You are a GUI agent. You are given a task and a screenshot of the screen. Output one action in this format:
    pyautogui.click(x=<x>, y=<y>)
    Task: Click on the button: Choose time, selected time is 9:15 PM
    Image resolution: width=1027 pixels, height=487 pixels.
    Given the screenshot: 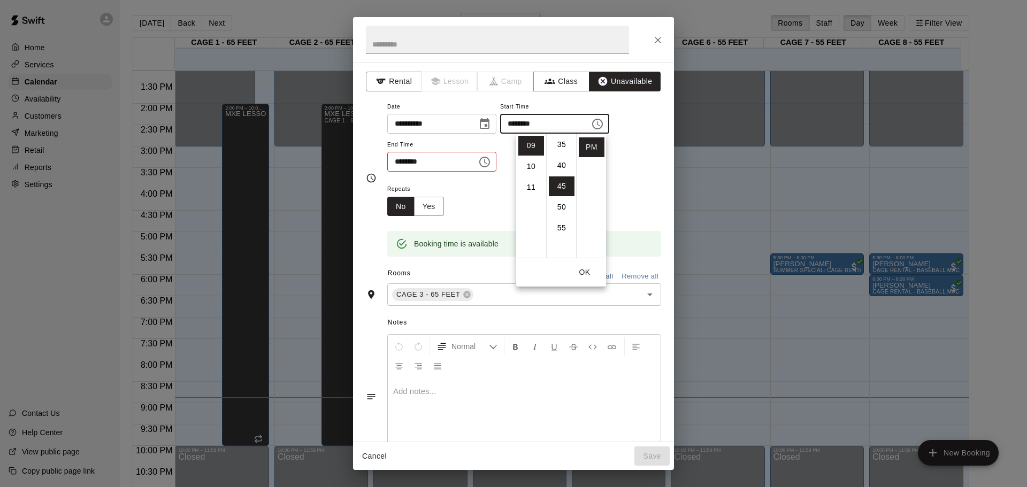 What is the action you would take?
    pyautogui.click(x=485, y=162)
    